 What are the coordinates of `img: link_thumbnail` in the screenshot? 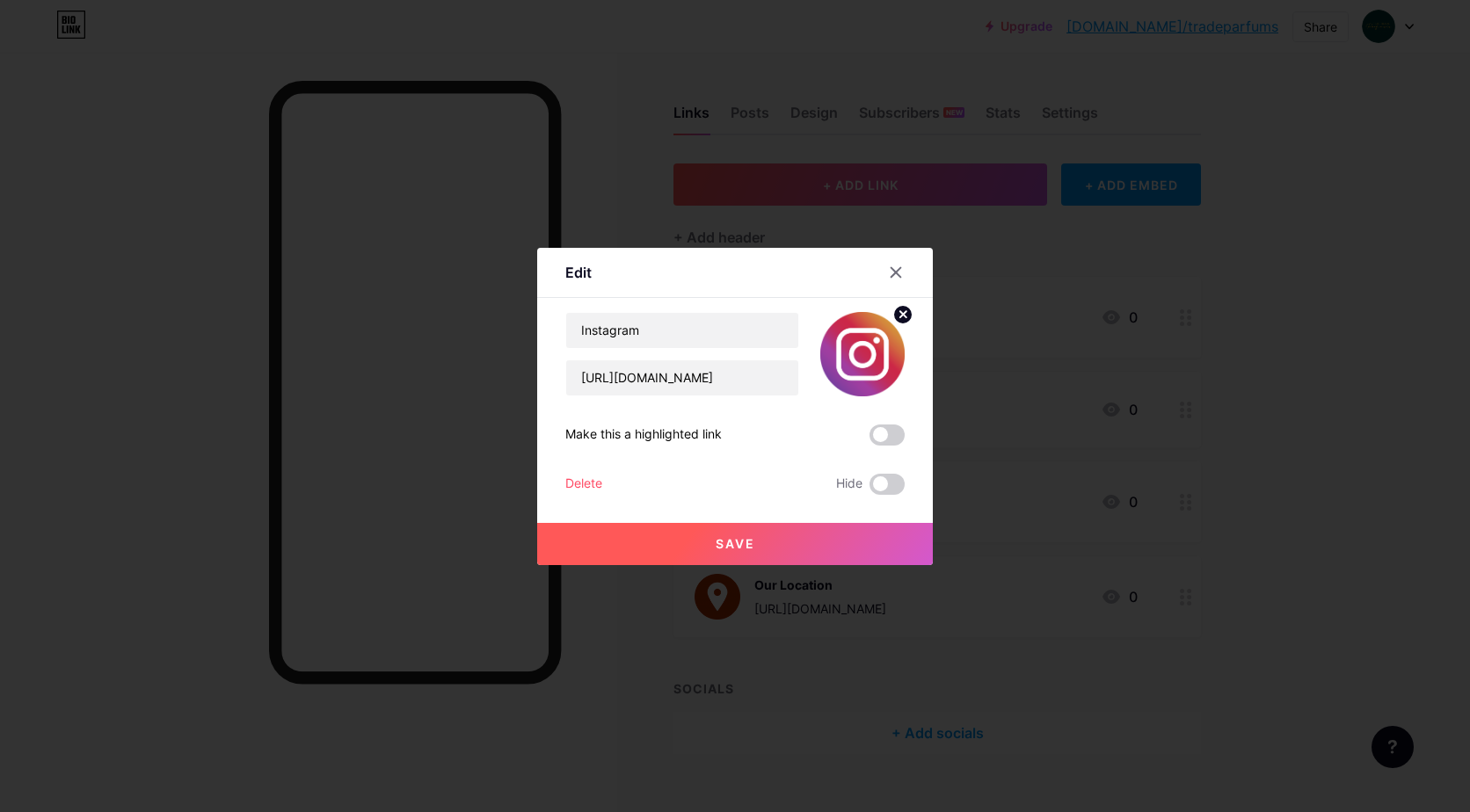 It's located at (862, 354).